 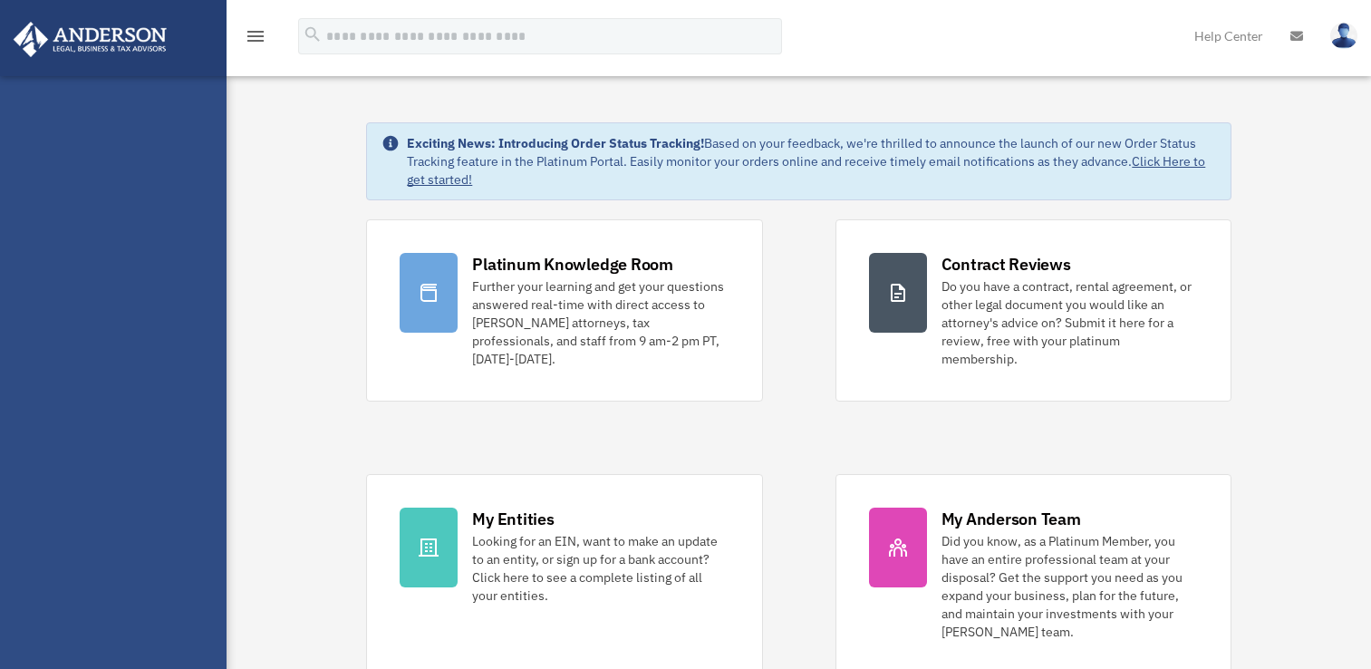 What do you see at coordinates (600, 568) in the screenshot?
I see `div: Looking for an EIN, want to make an update to an entity, or sign up for a bank account? Click her...` at bounding box center [600, 568].